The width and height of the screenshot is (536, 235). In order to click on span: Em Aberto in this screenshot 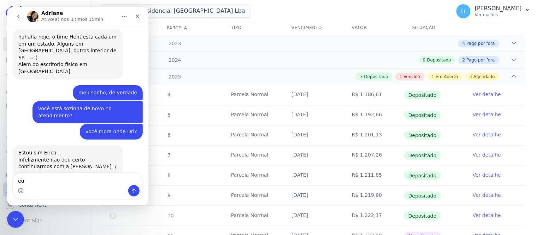, I will do `click(447, 77)`.